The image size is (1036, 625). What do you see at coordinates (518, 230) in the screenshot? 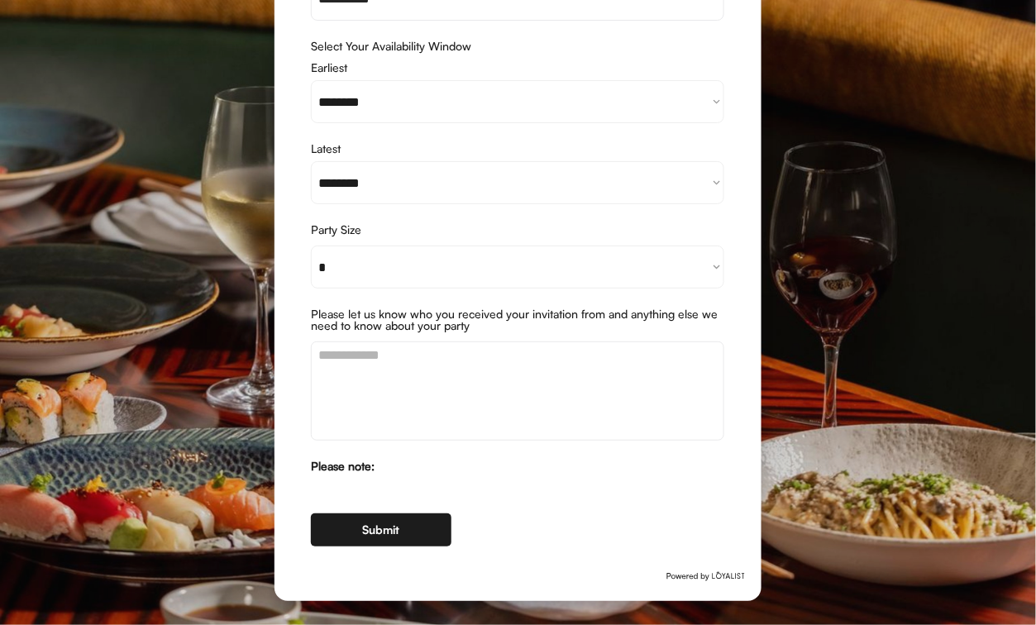
I see `div: Party Size` at bounding box center [518, 230].